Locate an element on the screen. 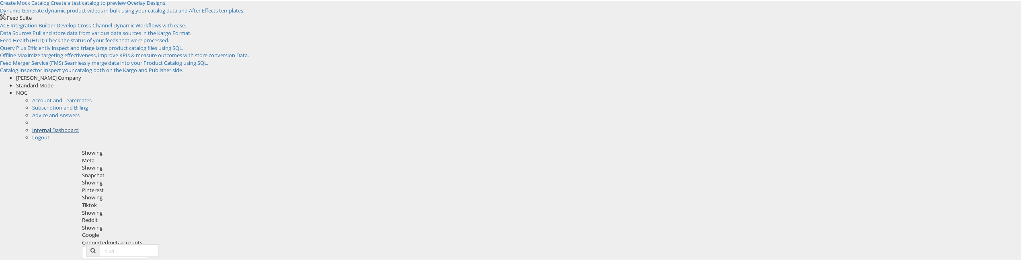 Image resolution: width=1021 pixels, height=261 pixels. button: ConnectmetaAccounts is located at coordinates (115, 251).